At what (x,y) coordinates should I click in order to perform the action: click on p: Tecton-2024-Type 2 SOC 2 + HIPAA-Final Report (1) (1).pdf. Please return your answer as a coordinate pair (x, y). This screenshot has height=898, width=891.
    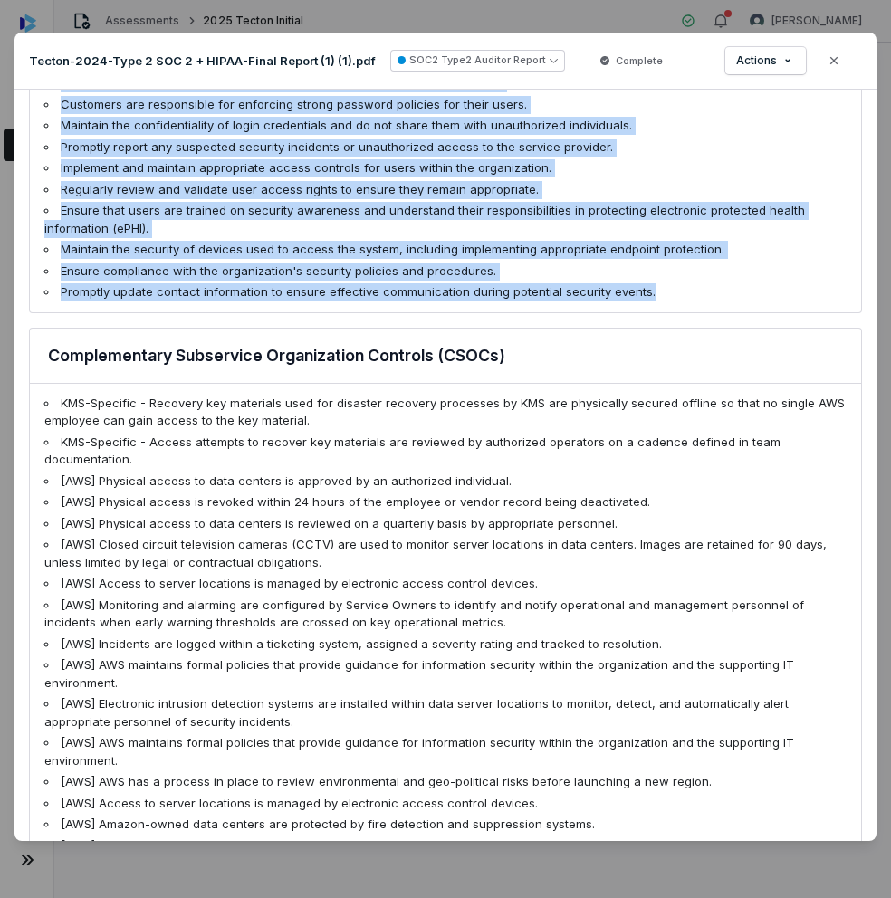
    Looking at the image, I should click on (202, 61).